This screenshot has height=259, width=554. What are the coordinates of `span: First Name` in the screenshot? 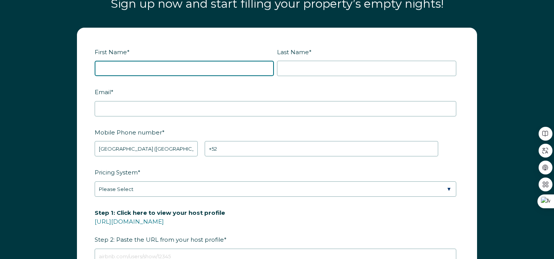 It's located at (111, 52).